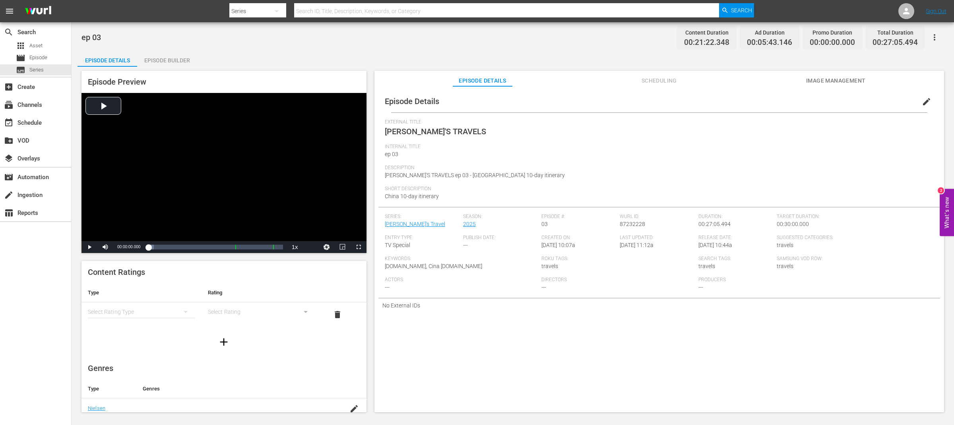  I want to click on button: Play, so click(89, 247).